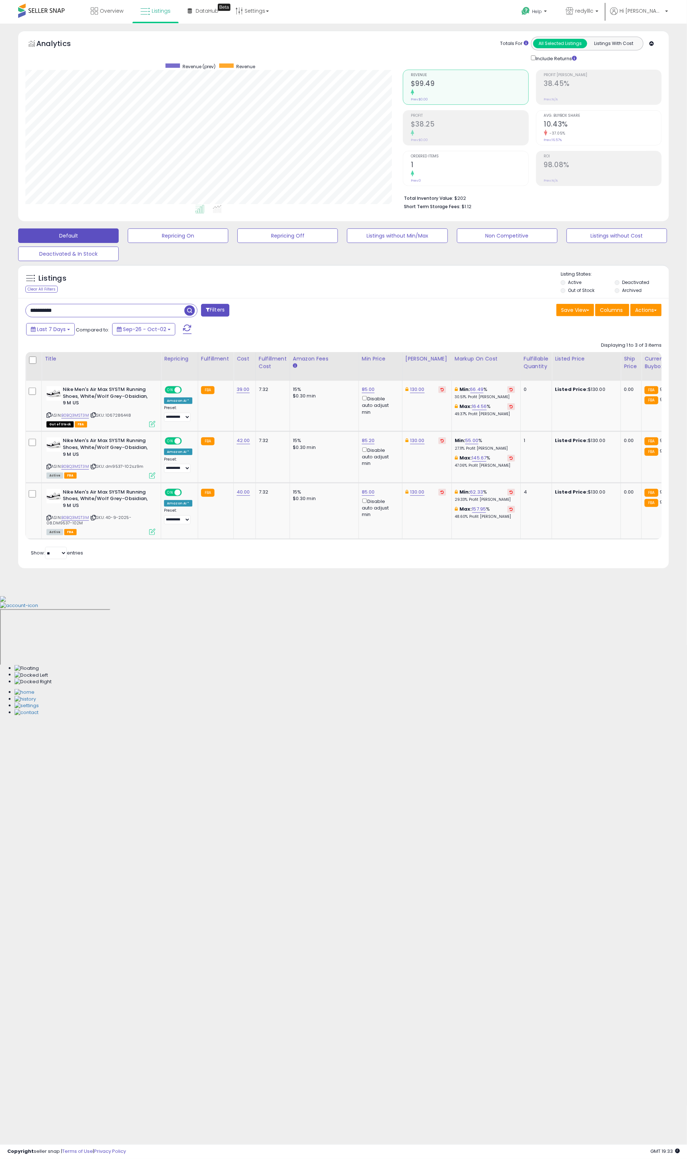  I want to click on img: Docked Right, so click(33, 682).